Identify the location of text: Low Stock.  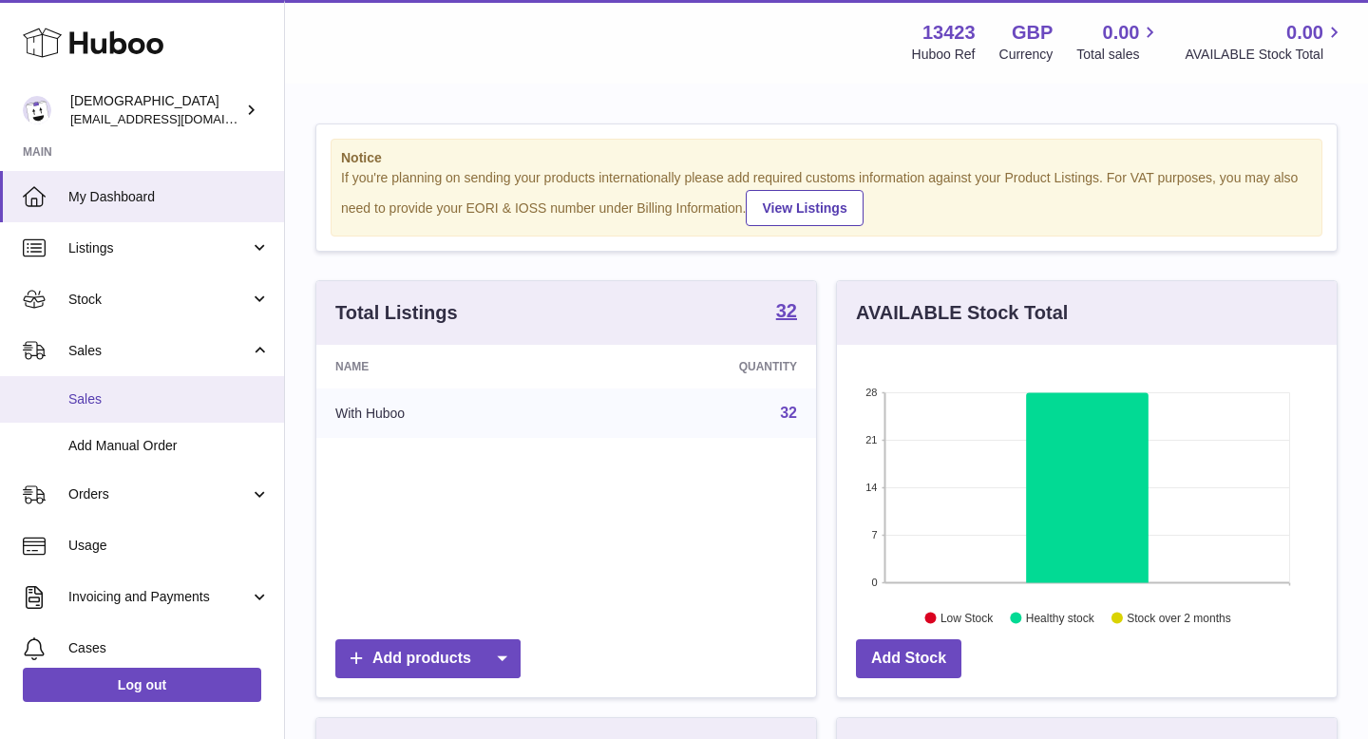
(967, 618).